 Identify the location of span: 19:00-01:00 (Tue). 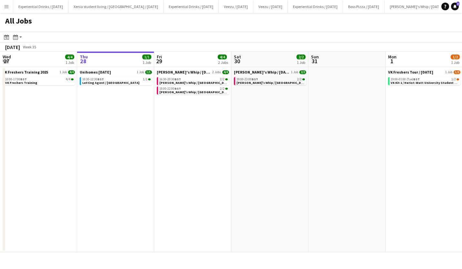
(406, 79).